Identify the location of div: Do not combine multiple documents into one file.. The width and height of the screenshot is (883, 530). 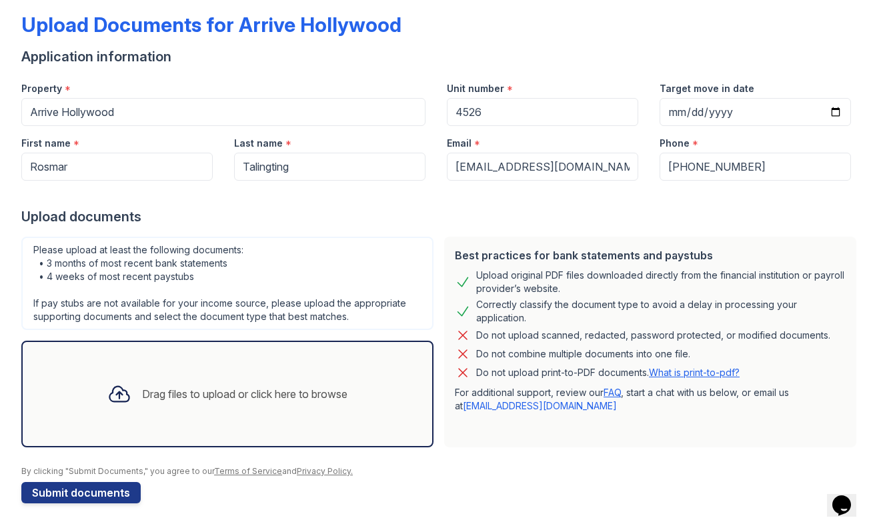
(583, 354).